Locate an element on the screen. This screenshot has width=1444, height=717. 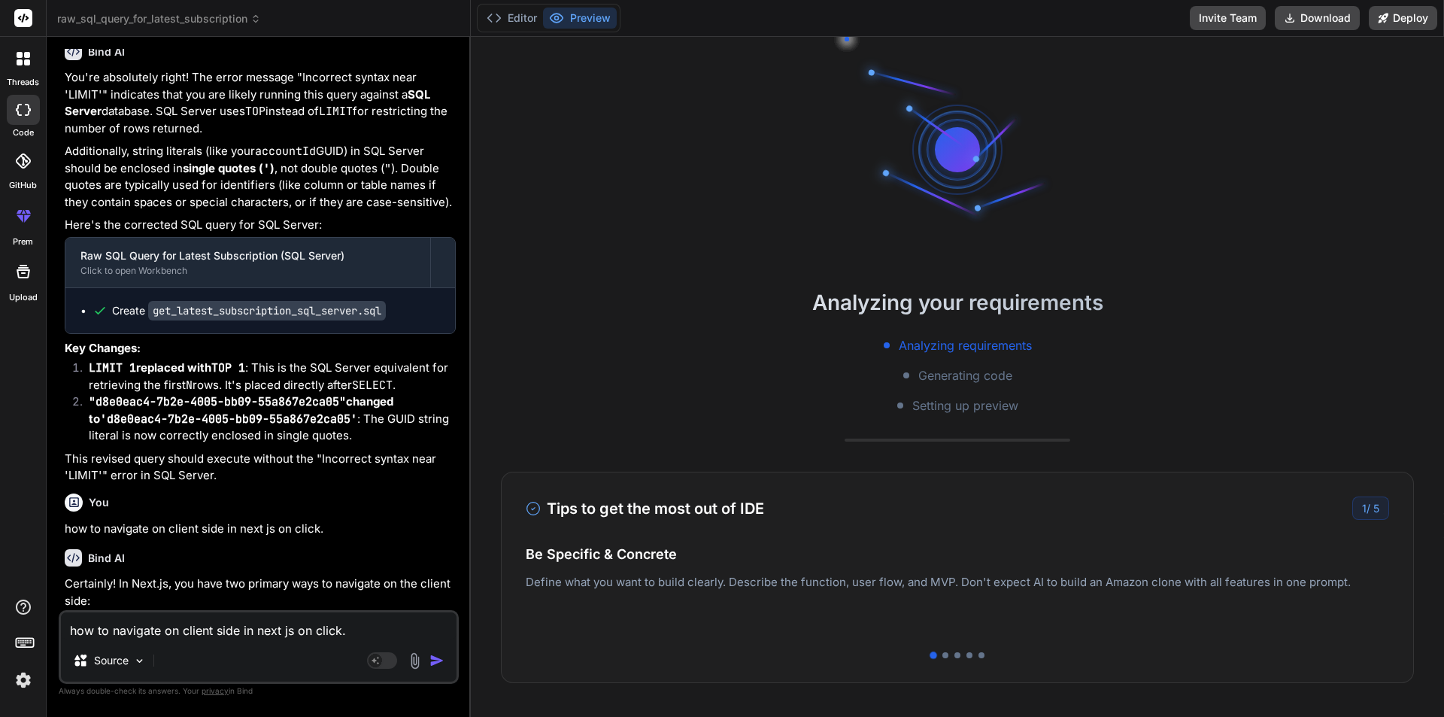
button: Download is located at coordinates (1317, 18).